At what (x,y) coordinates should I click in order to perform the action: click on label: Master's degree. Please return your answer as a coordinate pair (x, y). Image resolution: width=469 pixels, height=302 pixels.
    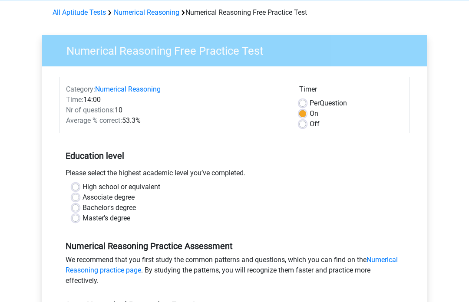
    Looking at the image, I should click on (106, 218).